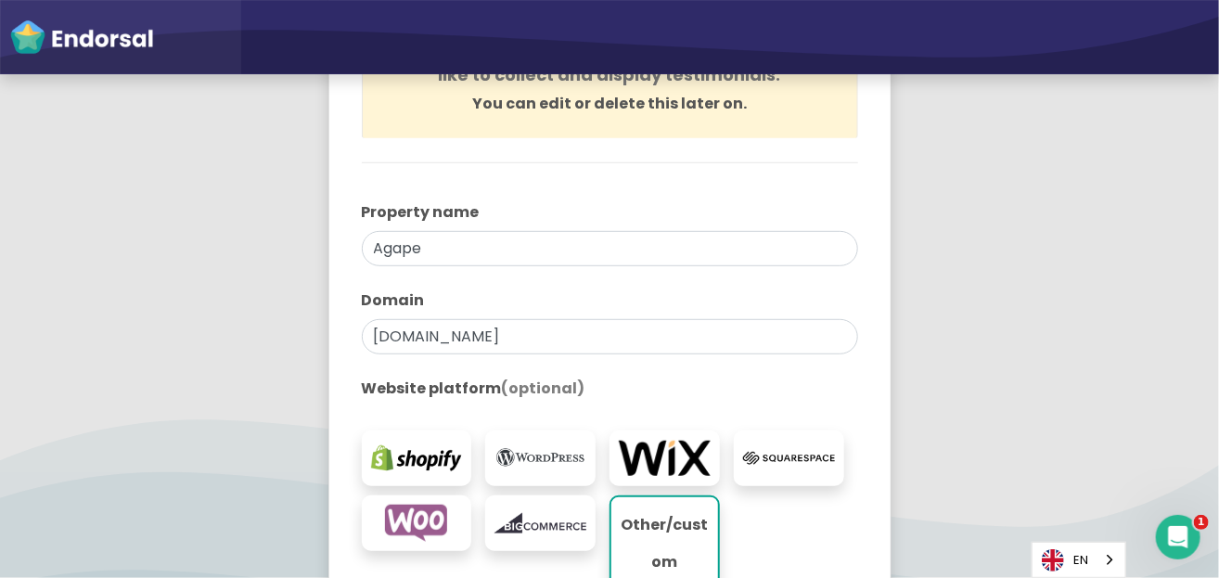  I want to click on img: endorsal-logo-white@2x.png, so click(82, 37).